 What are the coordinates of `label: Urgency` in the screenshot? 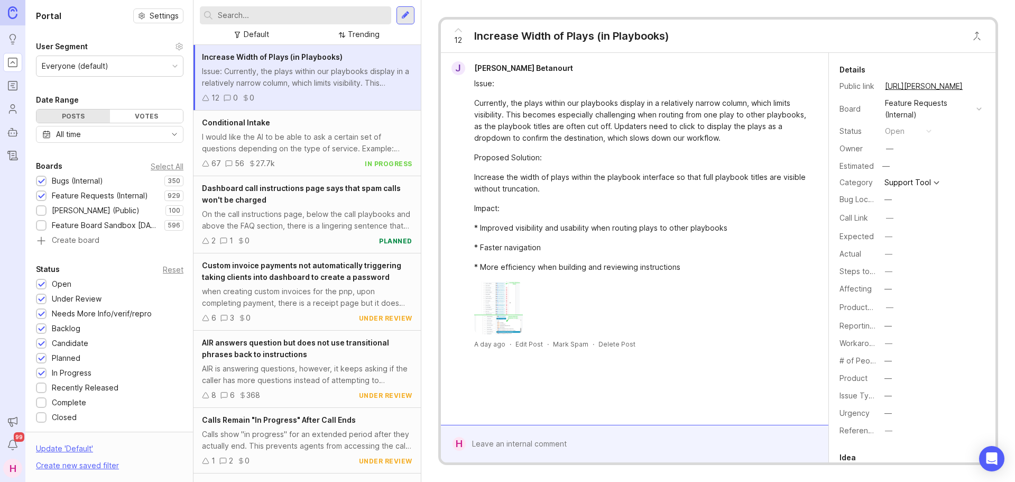 It's located at (855, 412).